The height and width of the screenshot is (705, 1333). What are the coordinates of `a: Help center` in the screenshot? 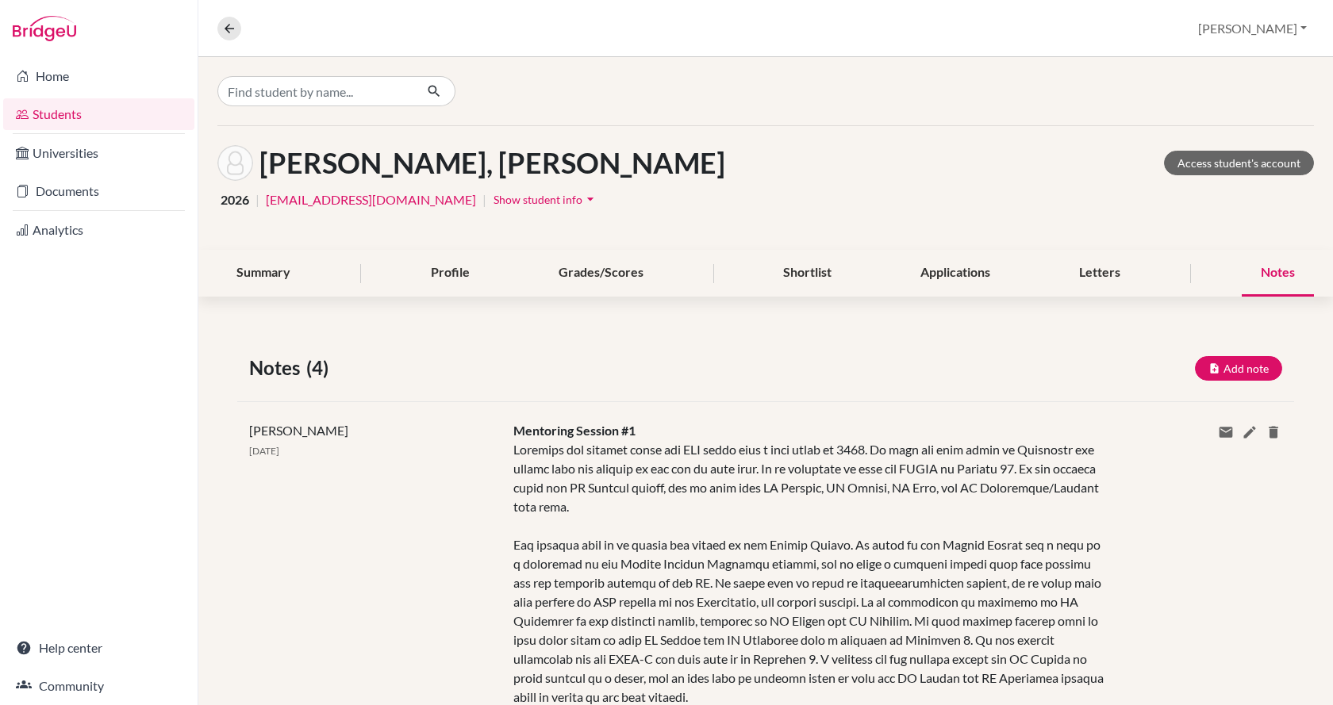 It's located at (98, 648).